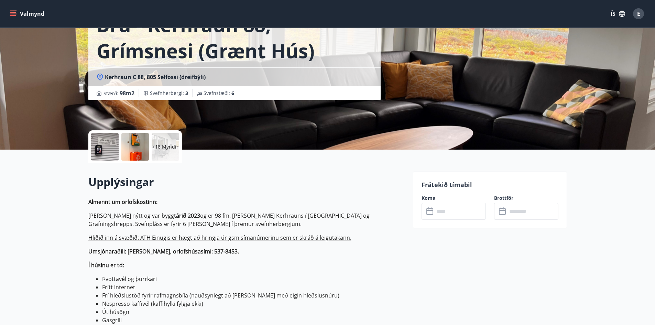 This screenshot has height=325, width=655. Describe the element at coordinates (28, 14) in the screenshot. I see `button: menu` at that location.